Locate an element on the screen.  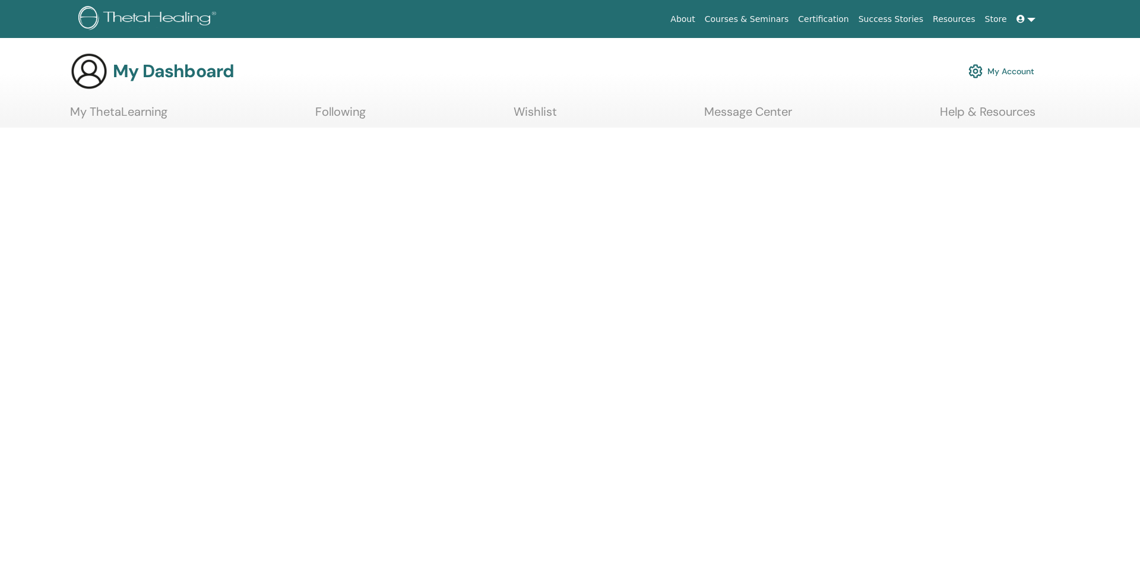
img: logo.png is located at coordinates (149, 19).